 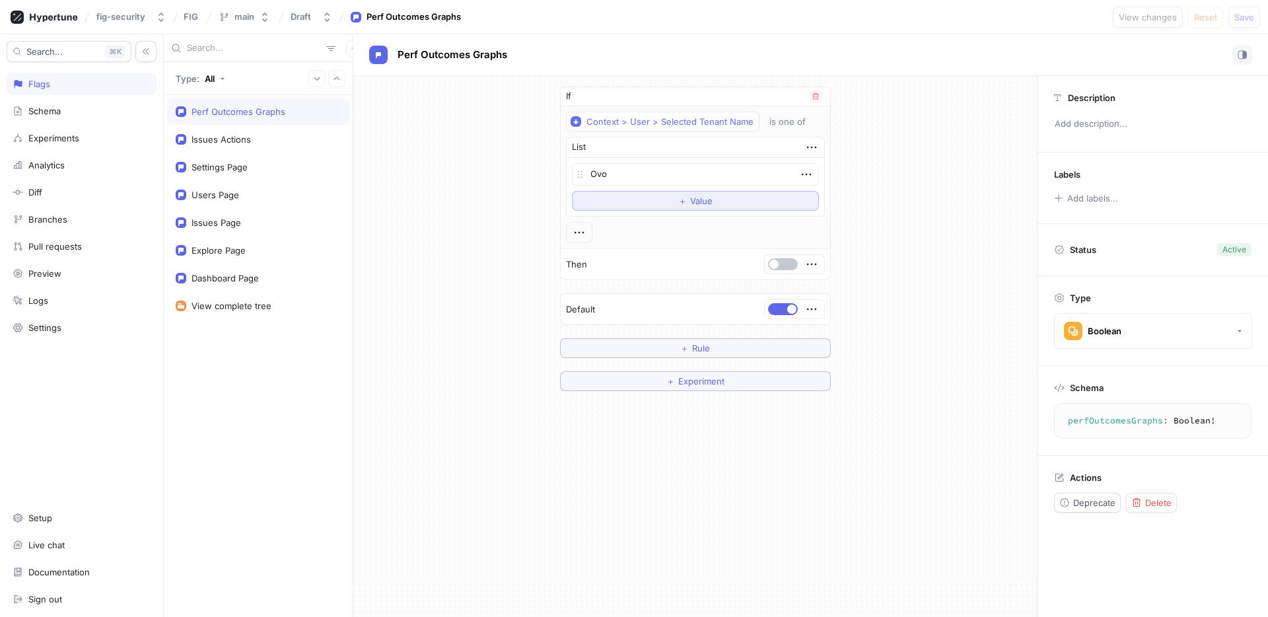 What do you see at coordinates (1158, 502) in the screenshot?
I see `span: Delete` at bounding box center [1158, 502].